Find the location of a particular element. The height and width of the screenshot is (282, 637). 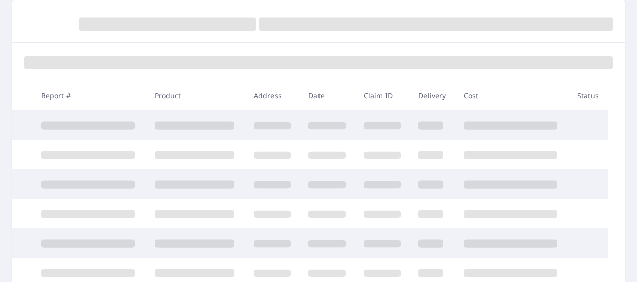

th: Claim ID is located at coordinates (382, 96).